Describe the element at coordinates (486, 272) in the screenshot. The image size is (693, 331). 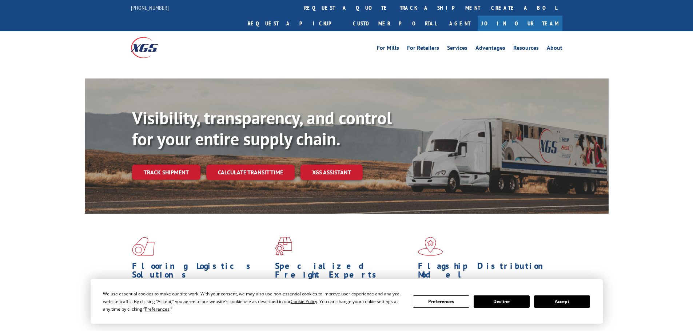
I see `h1: Flagship Distribution Model` at that location.